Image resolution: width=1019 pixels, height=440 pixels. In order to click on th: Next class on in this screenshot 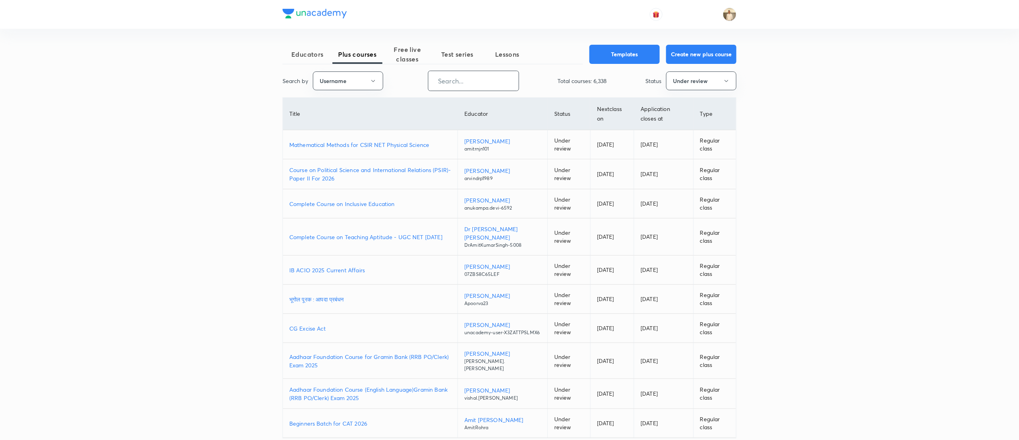, I will do `click(612, 114)`.